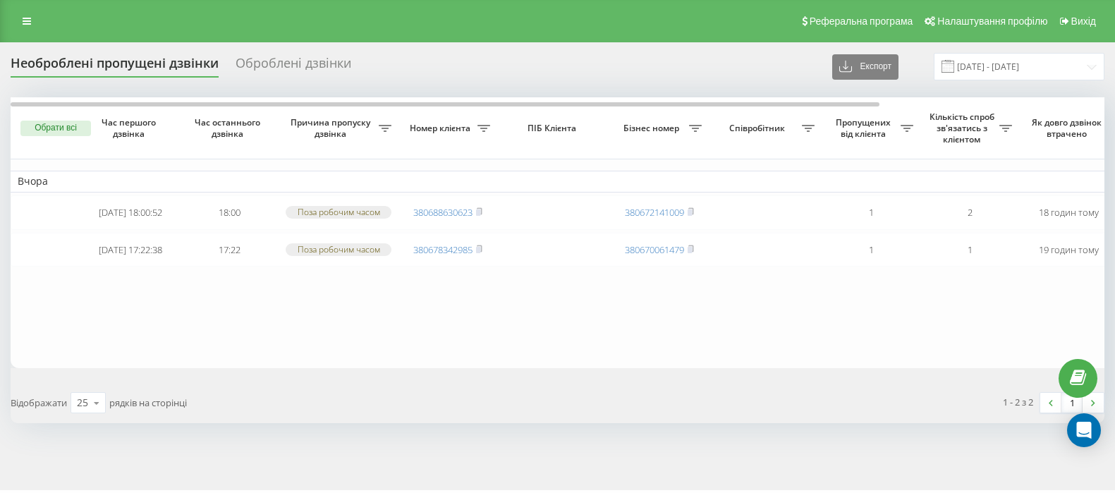 This screenshot has height=493, width=1115. I want to click on span: Налаштування профілю, so click(992, 21).